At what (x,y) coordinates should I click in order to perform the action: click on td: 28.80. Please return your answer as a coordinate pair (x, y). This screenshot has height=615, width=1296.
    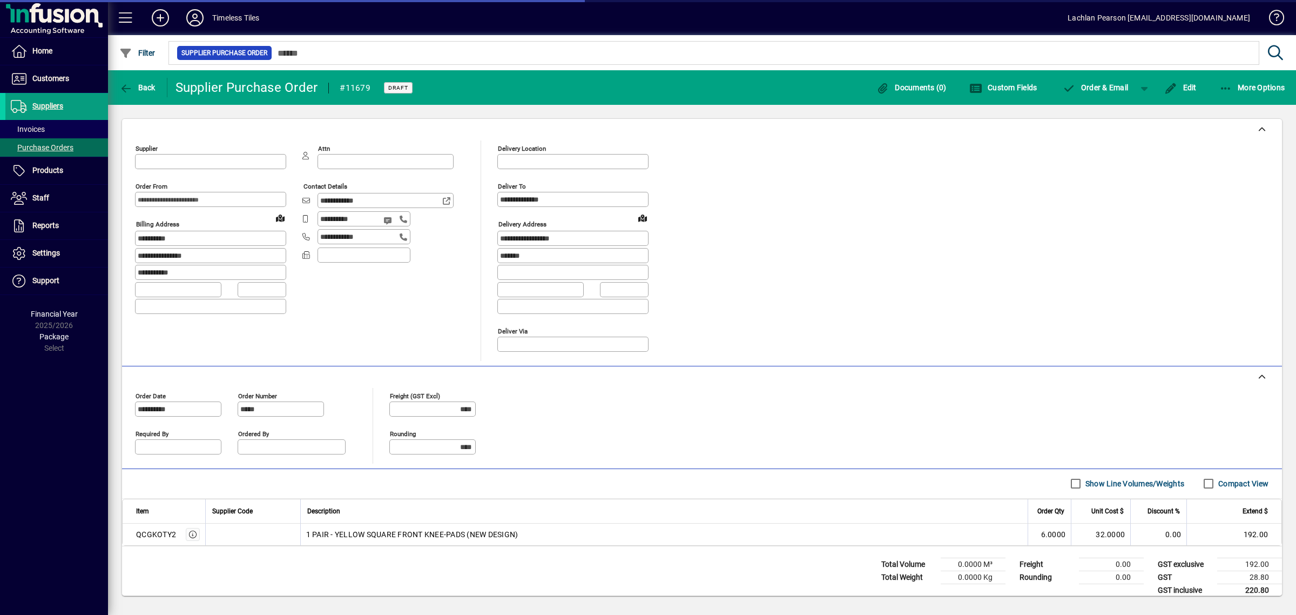
    Looking at the image, I should click on (1250, 577).